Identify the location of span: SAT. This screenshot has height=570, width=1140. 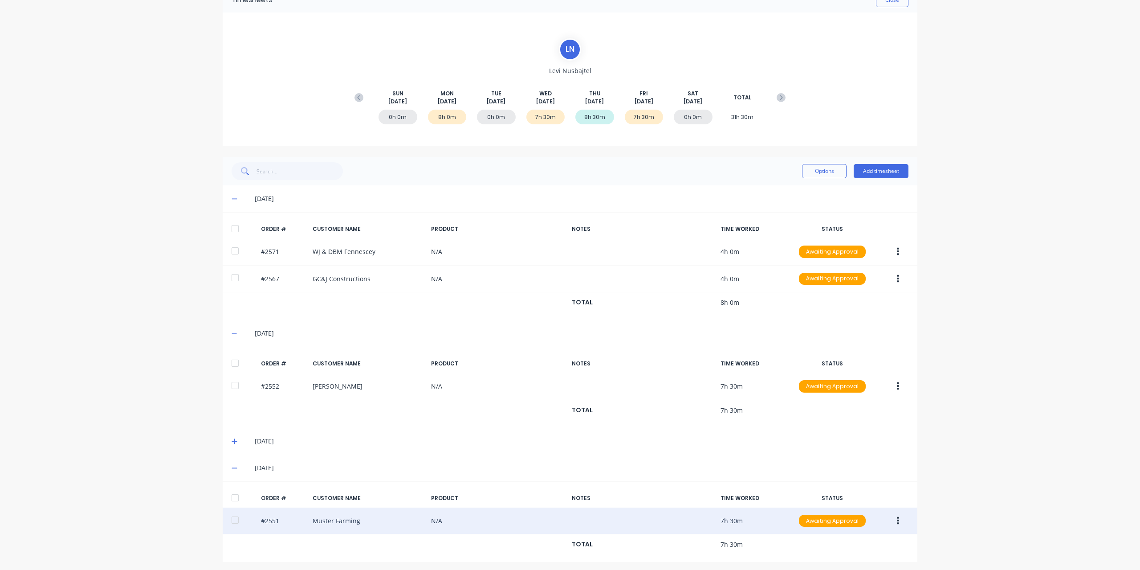
(693, 94).